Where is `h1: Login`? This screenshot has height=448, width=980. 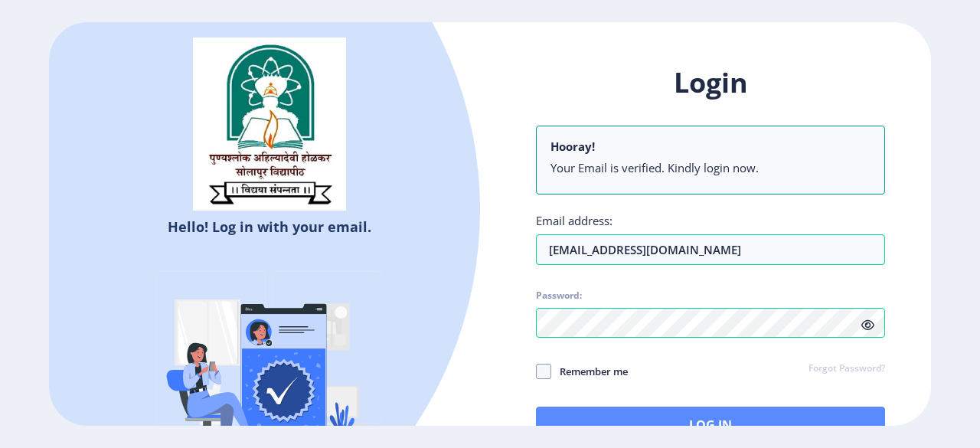 h1: Login is located at coordinates (710, 83).